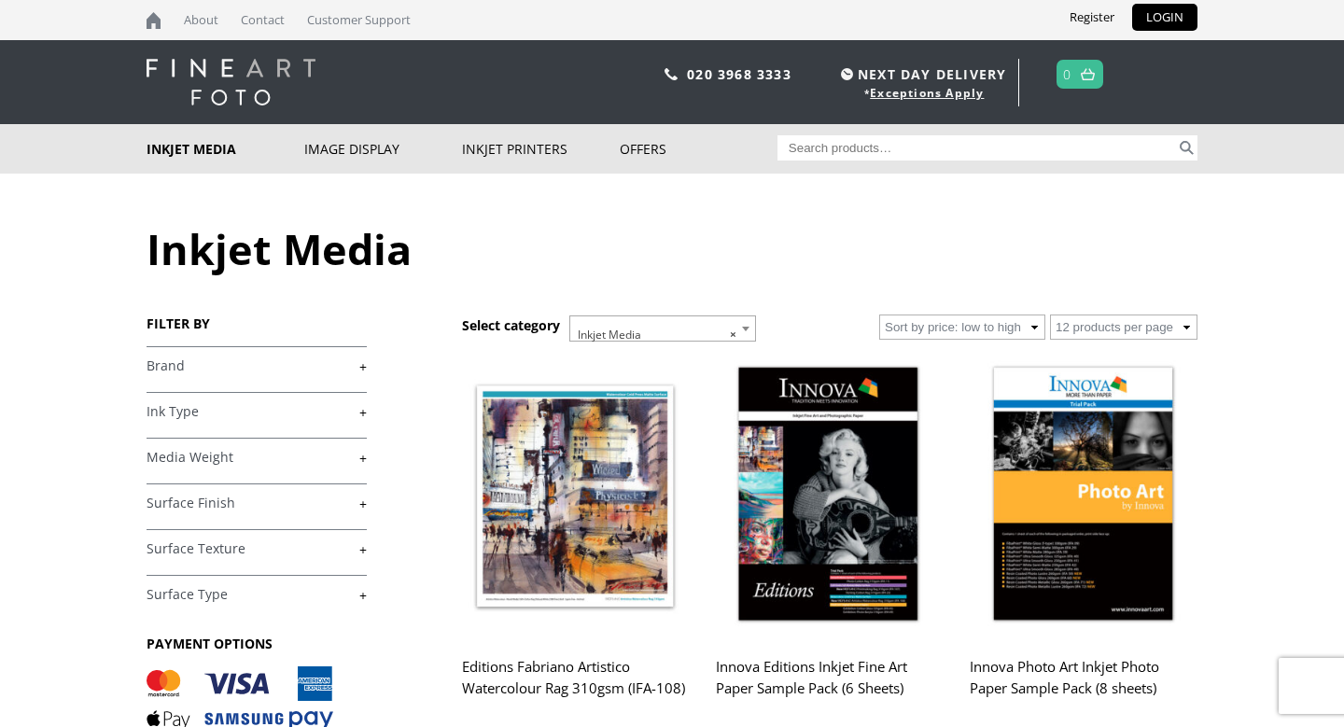  I want to click on input: Search products…, so click(977, 147).